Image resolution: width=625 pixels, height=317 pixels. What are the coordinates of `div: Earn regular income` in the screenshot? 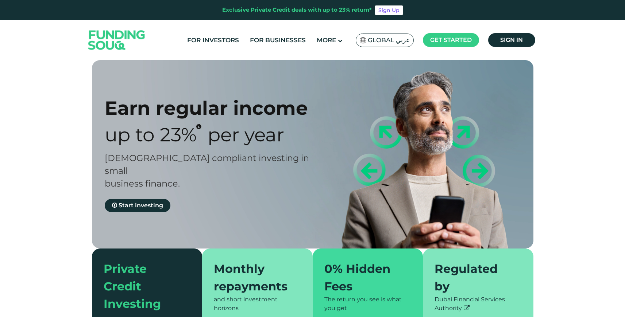 It's located at (215, 108).